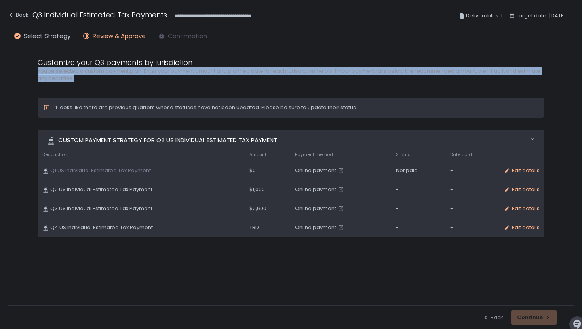 The image size is (582, 329). Describe the element at coordinates (168, 140) in the screenshot. I see `span: Custom Payment strategy for Q3 US Individual Estimated Tax Payment` at that location.